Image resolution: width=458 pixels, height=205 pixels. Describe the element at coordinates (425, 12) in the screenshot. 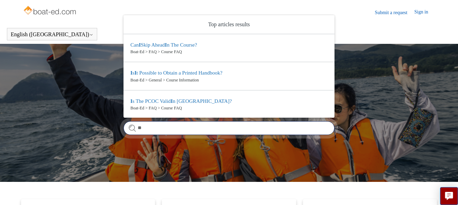

I see `a: Sign in` at that location.